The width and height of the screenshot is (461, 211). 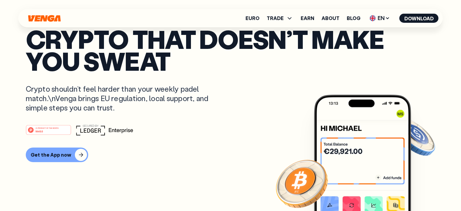 I want to click on img: Bitcoin, so click(x=302, y=183).